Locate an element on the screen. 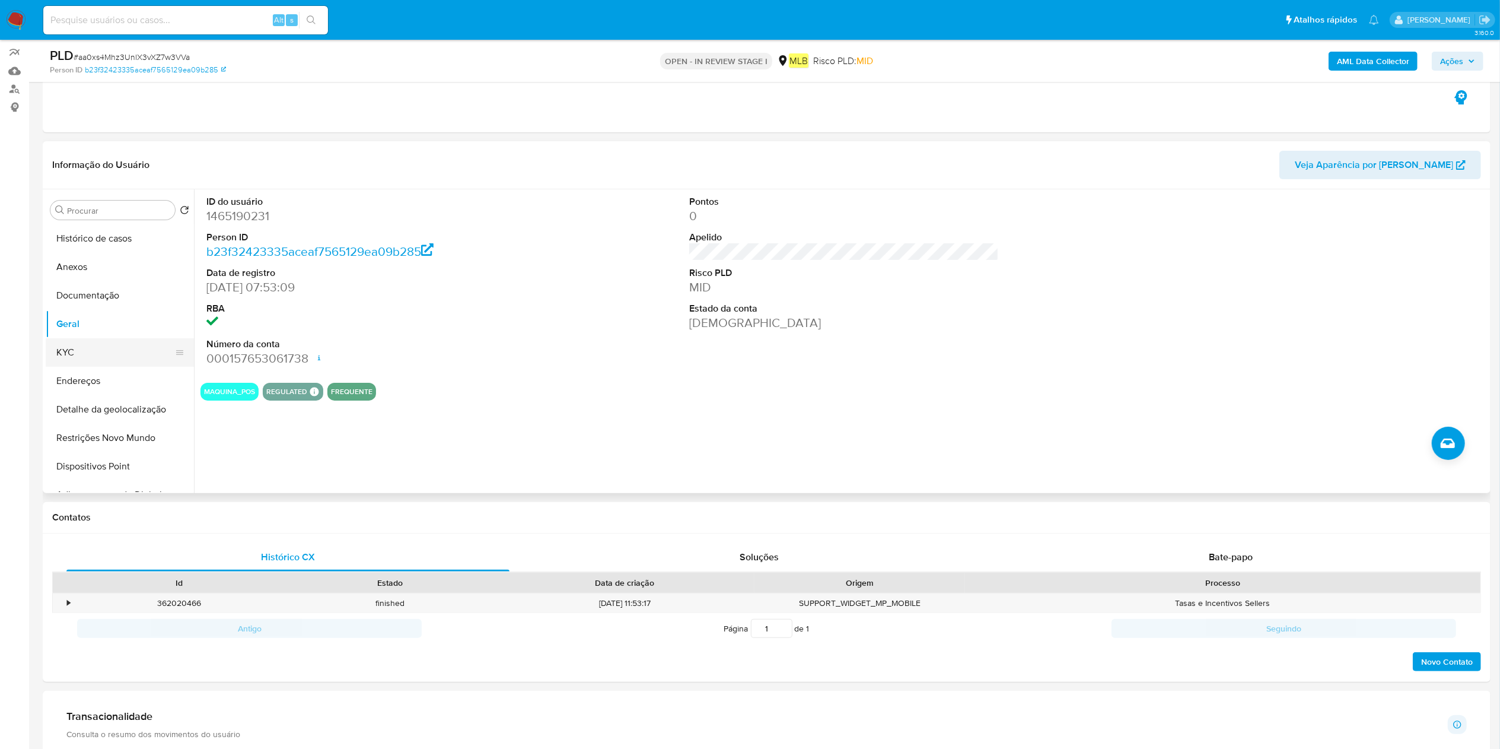 The width and height of the screenshot is (1500, 749). h1: Contatos is located at coordinates (766, 517).